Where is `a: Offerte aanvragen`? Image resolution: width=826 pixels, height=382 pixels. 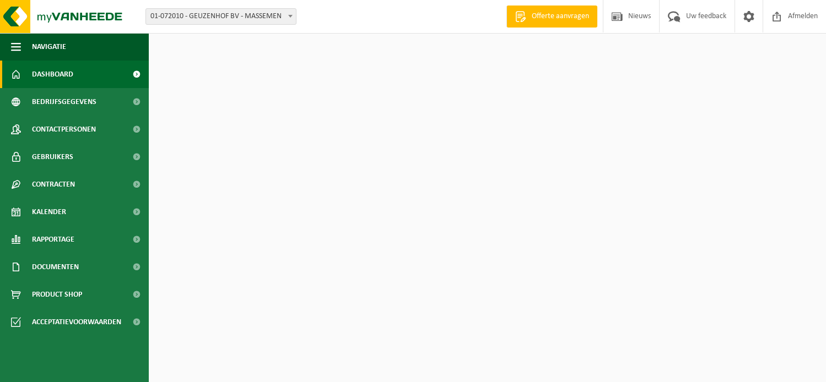 a: Offerte aanvragen is located at coordinates (551, 17).